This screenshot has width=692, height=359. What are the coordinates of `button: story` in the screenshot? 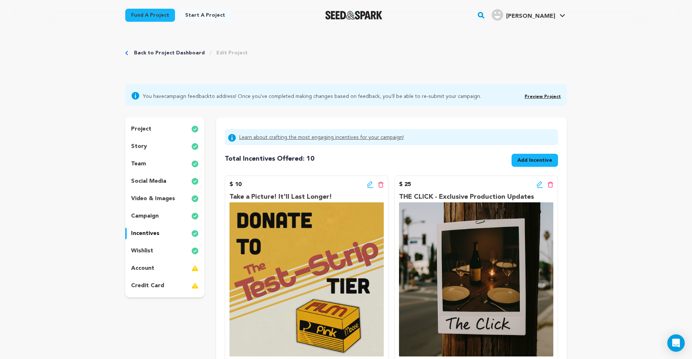 It's located at (165, 147).